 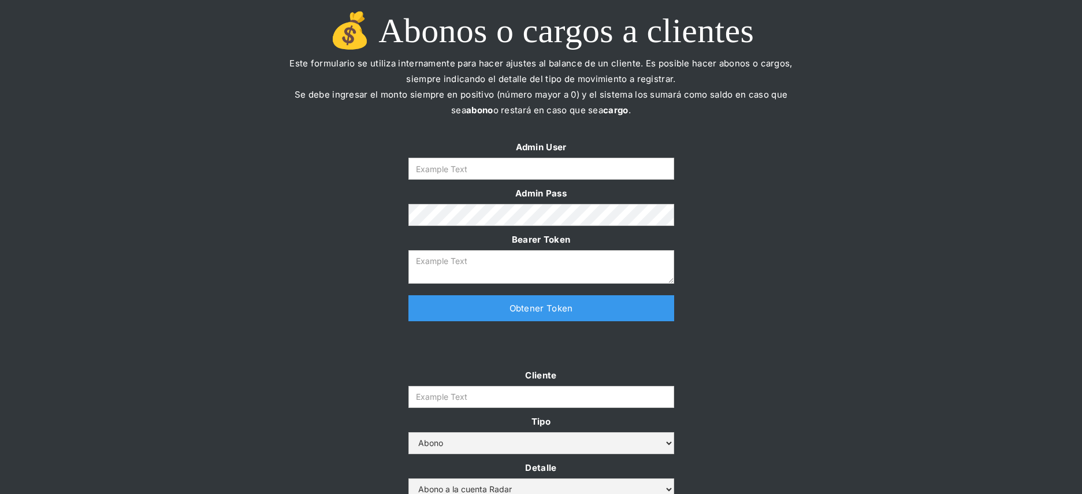 What do you see at coordinates (541, 193) in the screenshot?
I see `label: Admin Pass` at bounding box center [541, 193].